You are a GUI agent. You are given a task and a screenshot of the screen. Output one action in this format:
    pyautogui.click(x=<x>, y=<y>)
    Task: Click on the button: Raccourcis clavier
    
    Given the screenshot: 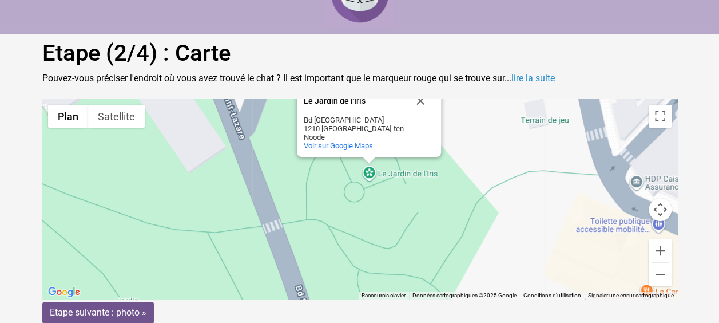 What is the action you would take?
    pyautogui.click(x=383, y=295)
    